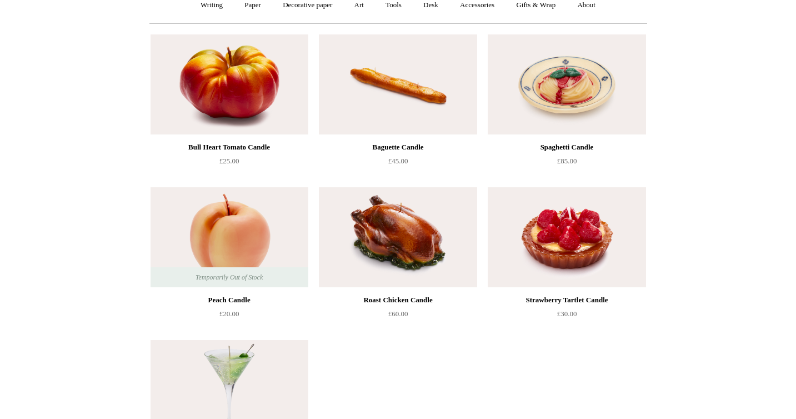  Describe the element at coordinates (566, 163) in the screenshot. I see `a: Spaghetti Candle £85.00` at that location.